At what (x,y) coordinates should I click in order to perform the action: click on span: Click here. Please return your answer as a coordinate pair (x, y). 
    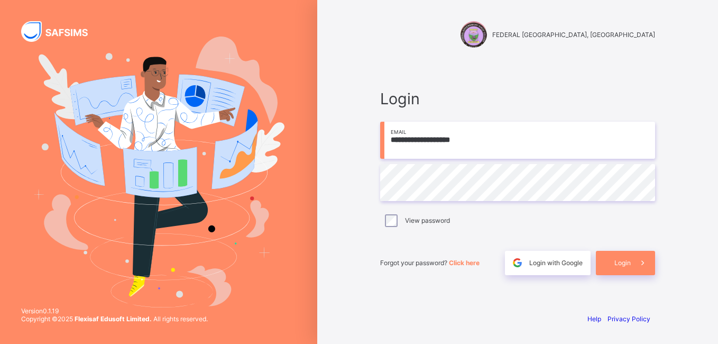
    Looking at the image, I should click on (464, 262).